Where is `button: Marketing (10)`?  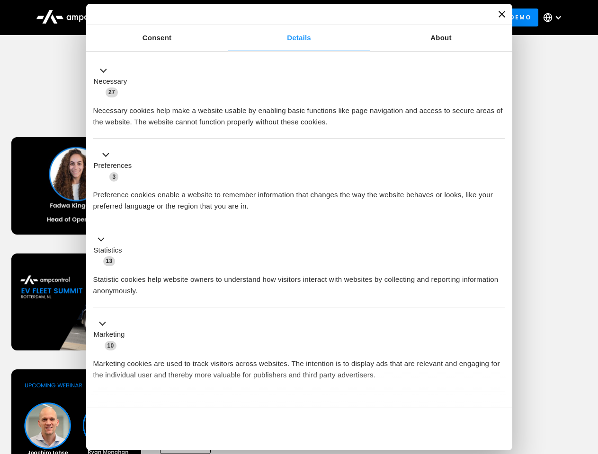
button: Marketing (10) is located at coordinates (112, 335).